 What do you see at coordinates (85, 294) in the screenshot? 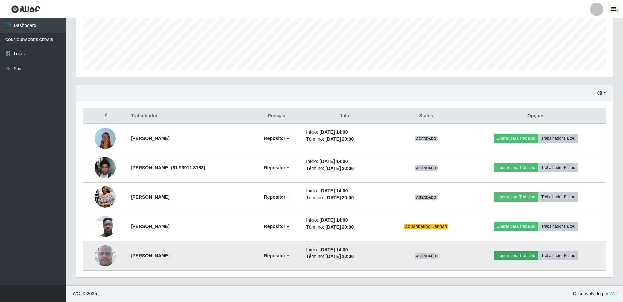
I see `span: © 2025 .` at bounding box center [85, 294].